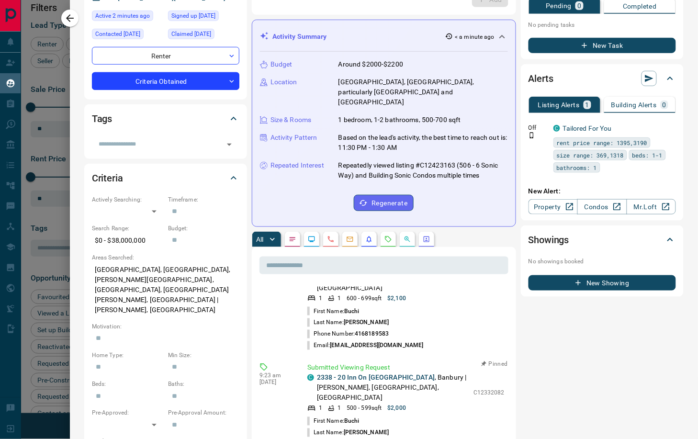 The image size is (698, 439). What do you see at coordinates (166, 327) in the screenshot?
I see `p: Motivation:` at bounding box center [166, 327].